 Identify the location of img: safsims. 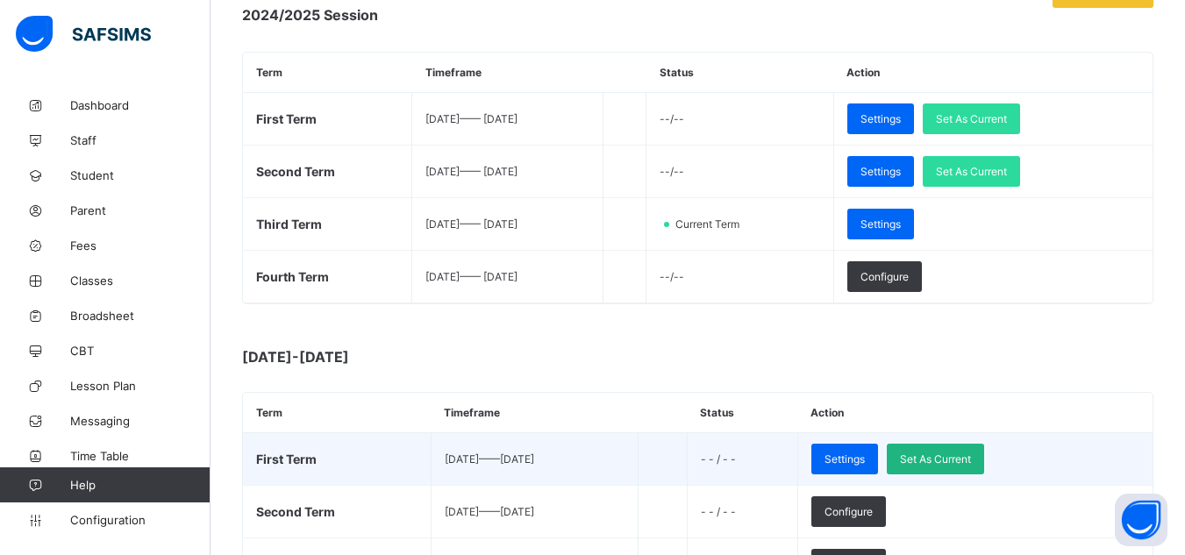
(83, 34).